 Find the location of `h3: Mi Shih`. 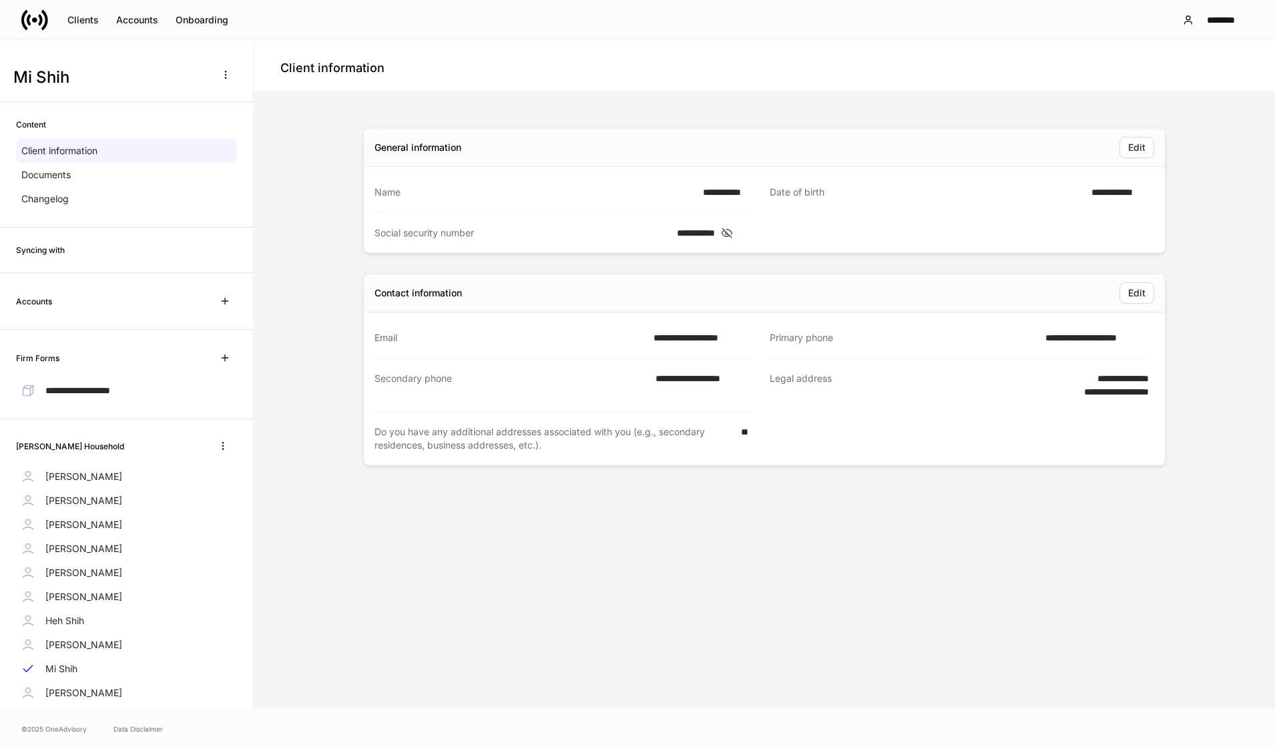

h3: Mi Shih is located at coordinates (109, 77).